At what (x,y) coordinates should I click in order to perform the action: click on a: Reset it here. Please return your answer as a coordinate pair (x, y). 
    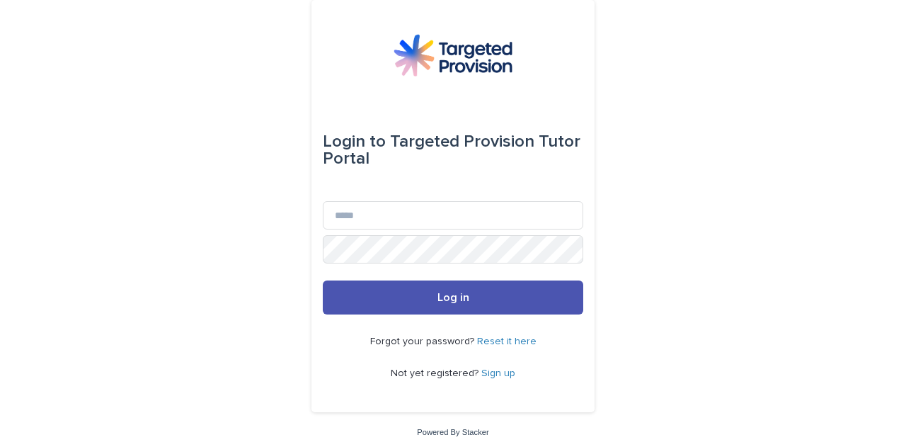
    Looking at the image, I should click on (507, 341).